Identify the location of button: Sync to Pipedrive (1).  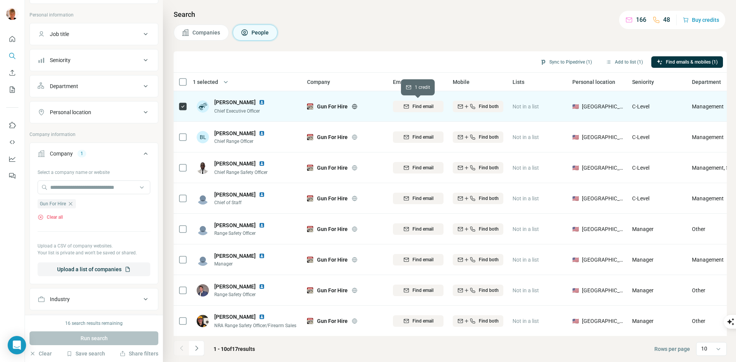
(566, 62).